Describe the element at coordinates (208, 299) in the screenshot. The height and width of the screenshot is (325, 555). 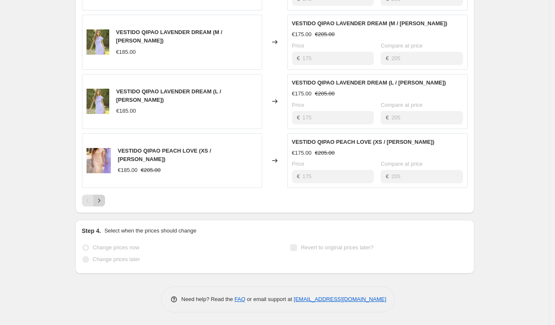
I see `span: Need help? Read the` at that location.